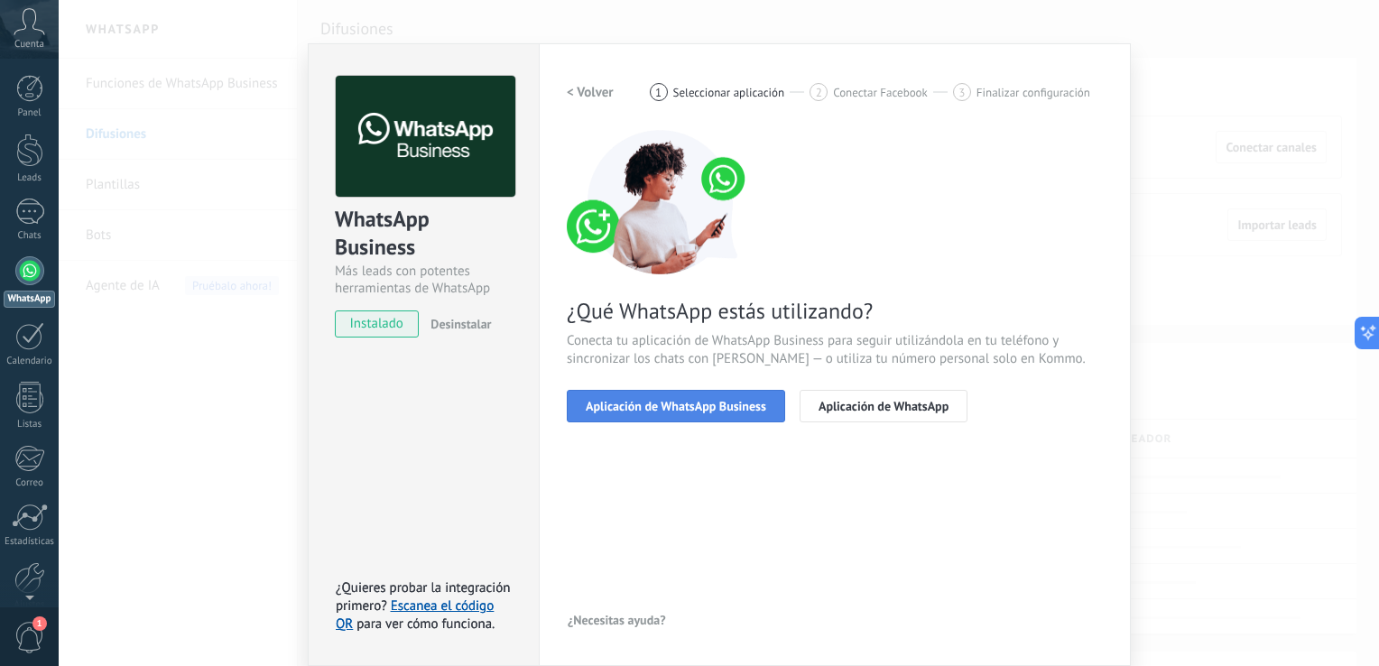 Image resolution: width=1379 pixels, height=666 pixels. What do you see at coordinates (818, 92) in the screenshot?
I see `span: 2` at bounding box center [818, 92].